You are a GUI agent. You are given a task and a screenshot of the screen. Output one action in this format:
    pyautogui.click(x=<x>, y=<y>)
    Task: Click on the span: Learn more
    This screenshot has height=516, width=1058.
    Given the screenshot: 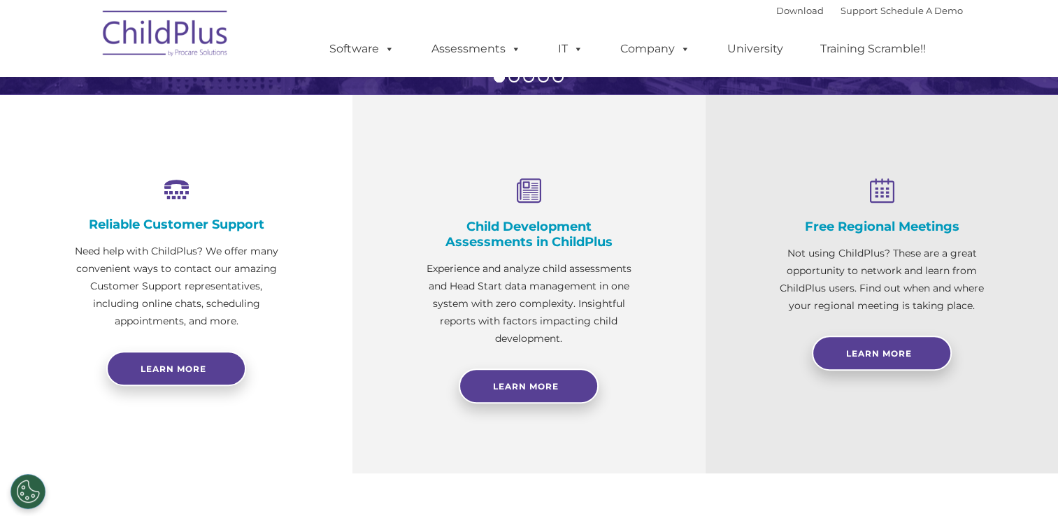 What is the action you would take?
    pyautogui.click(x=173, y=368)
    